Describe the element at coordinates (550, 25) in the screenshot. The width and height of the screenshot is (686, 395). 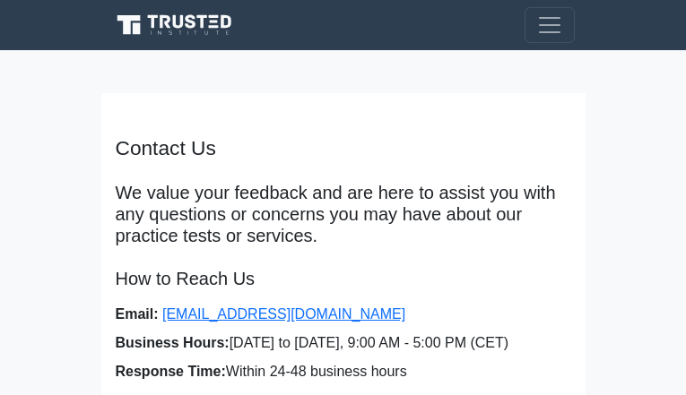
I see `button: Toggle navigation` at that location.